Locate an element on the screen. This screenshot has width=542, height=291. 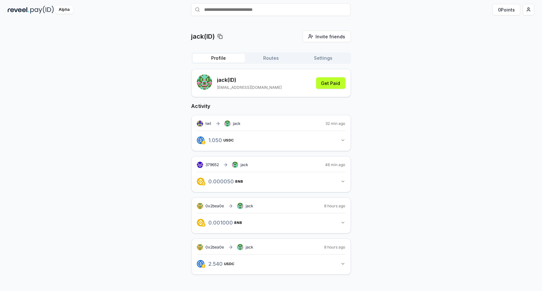
button: Get Paid is located at coordinates (331, 83).